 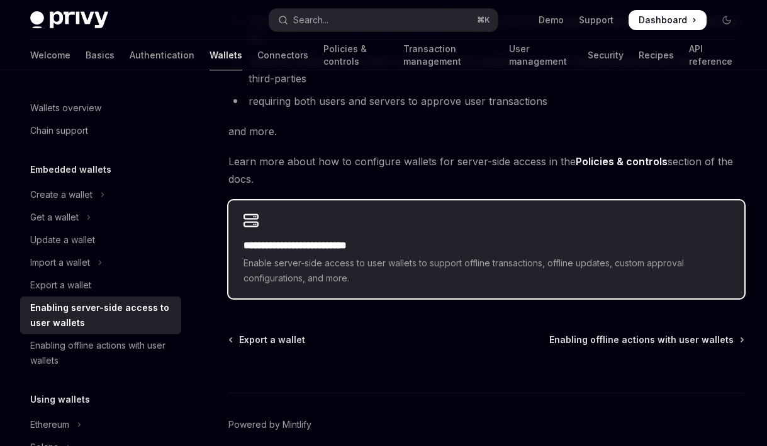 What do you see at coordinates (101, 195) in the screenshot?
I see `button: Toggle Create a wallet section` at bounding box center [101, 195].